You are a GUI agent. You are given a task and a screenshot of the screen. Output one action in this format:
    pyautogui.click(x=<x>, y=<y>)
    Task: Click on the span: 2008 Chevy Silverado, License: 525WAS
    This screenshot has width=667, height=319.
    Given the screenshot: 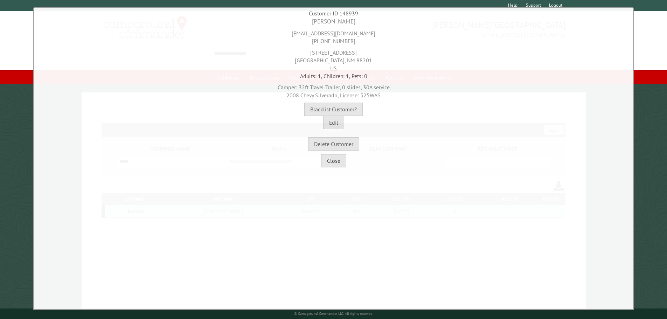 What is the action you would take?
    pyautogui.click(x=333, y=95)
    